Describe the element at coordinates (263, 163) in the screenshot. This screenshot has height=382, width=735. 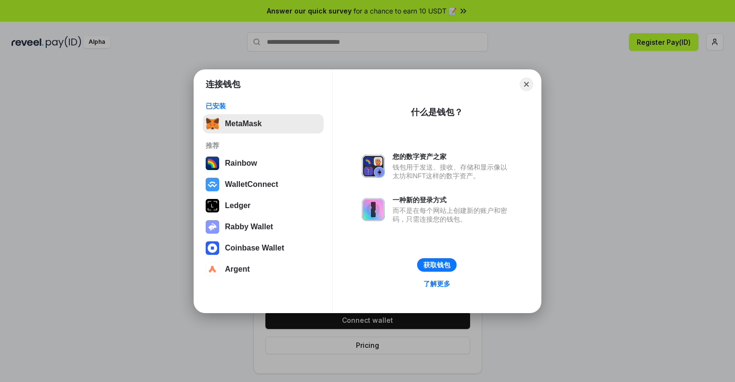
I see `button: Rainbow` at that location.